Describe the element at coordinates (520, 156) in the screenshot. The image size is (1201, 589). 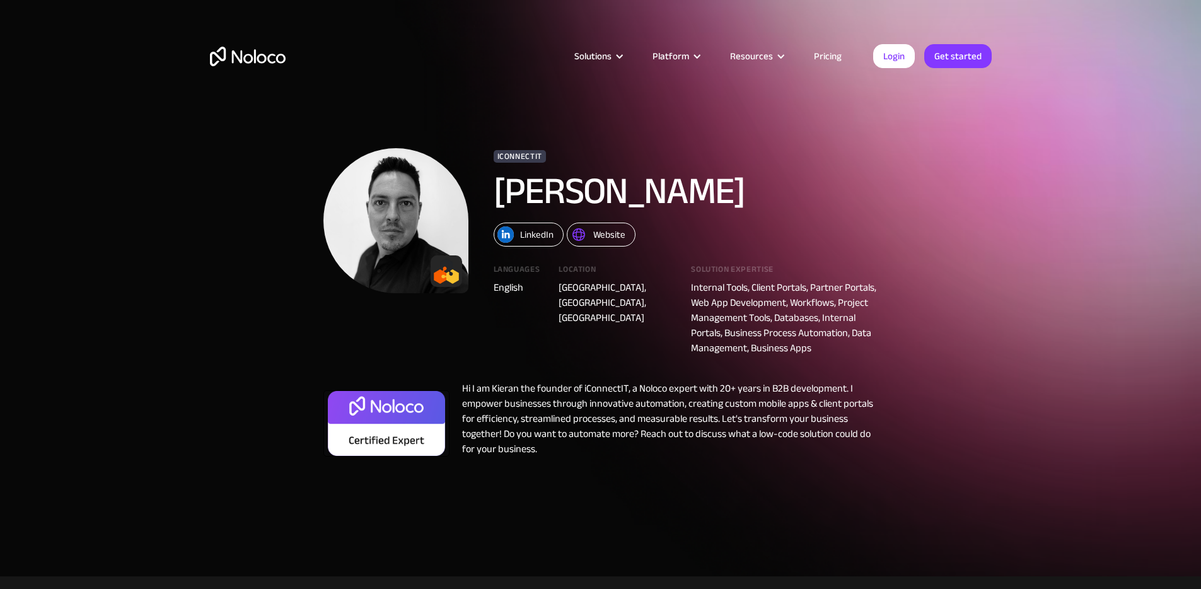
I see `div: iConnectIT` at that location.